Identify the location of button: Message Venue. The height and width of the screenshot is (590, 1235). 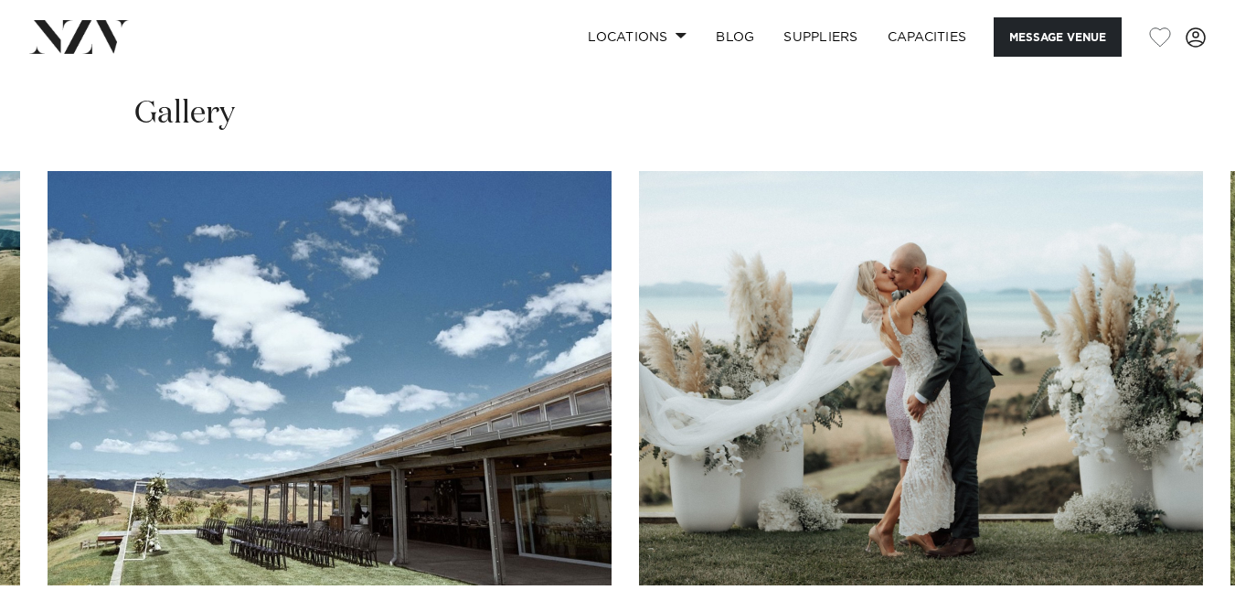
(1058, 37).